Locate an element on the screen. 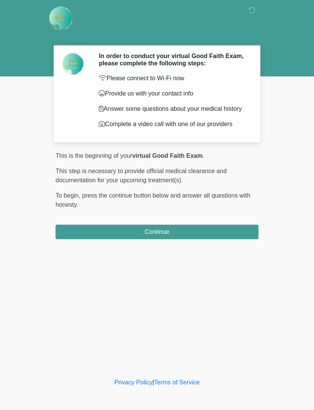  a: Terms of Service is located at coordinates (176, 382).